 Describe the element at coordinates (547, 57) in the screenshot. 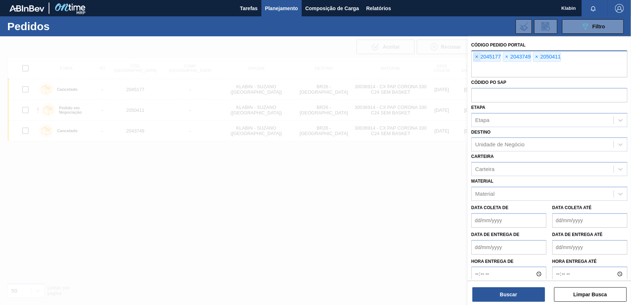

I see `div: 2050411` at that location.